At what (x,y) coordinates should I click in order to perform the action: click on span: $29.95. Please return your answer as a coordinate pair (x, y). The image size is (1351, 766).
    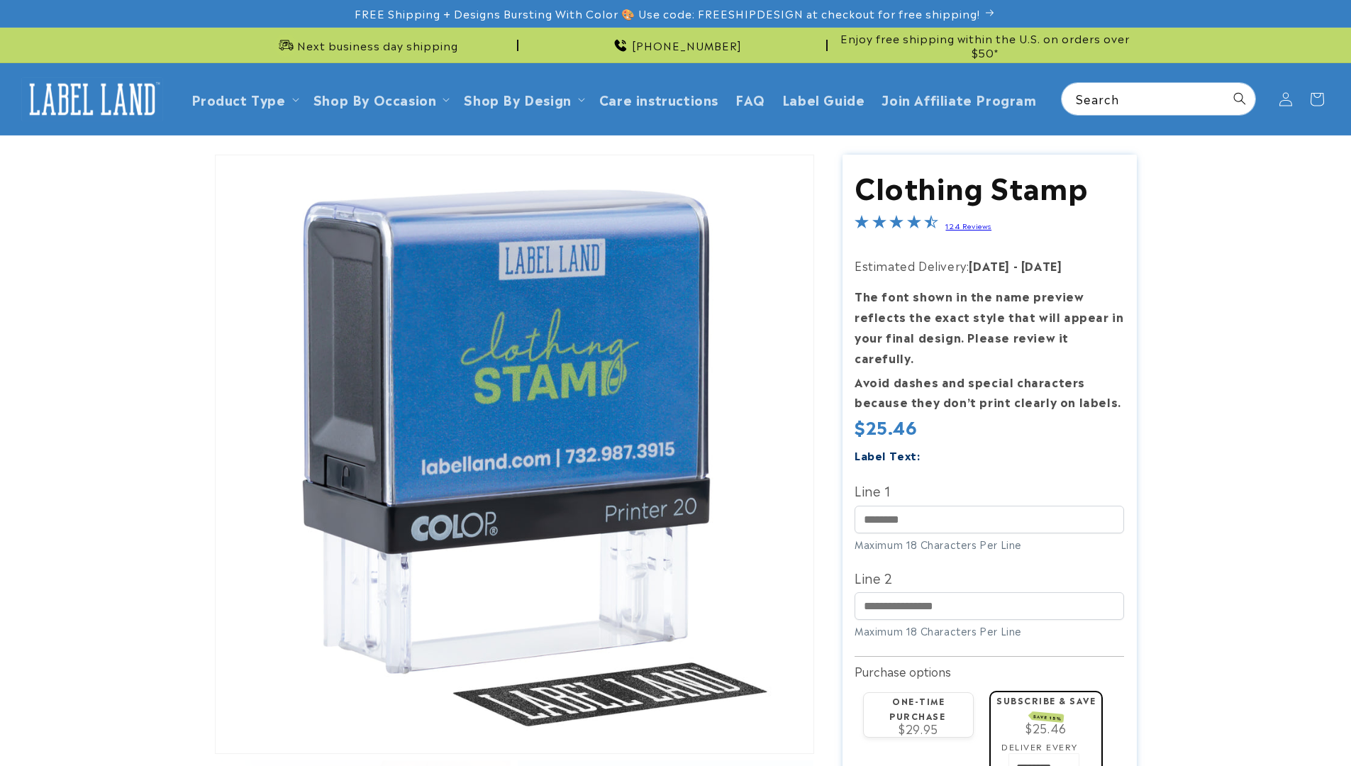
    Looking at the image, I should click on (919, 728).